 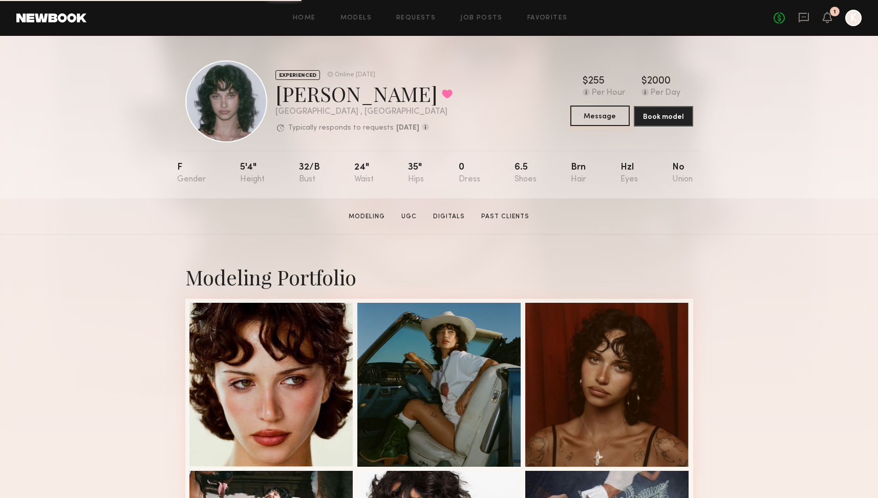 I want to click on p: Typically responds to requests, so click(x=341, y=128).